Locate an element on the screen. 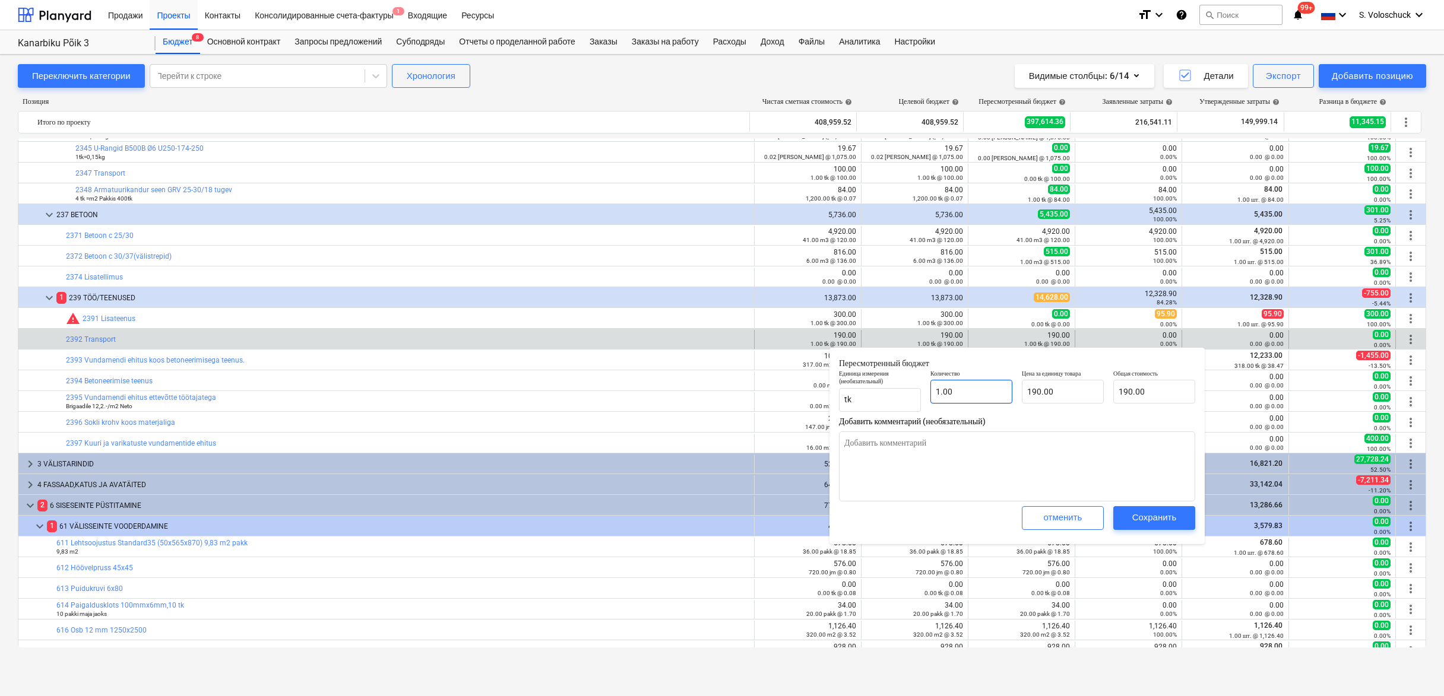 The height and width of the screenshot is (696, 1444). span: 5,435.00 is located at coordinates (1054, 214).